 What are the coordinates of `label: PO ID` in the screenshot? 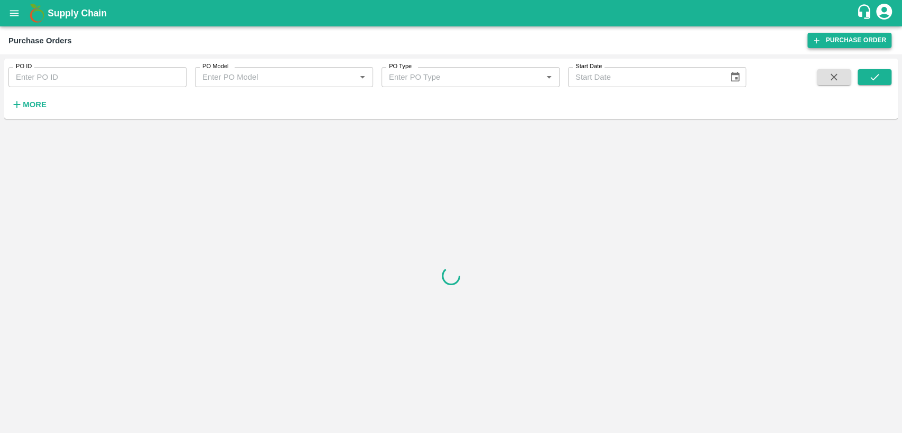 It's located at (24, 67).